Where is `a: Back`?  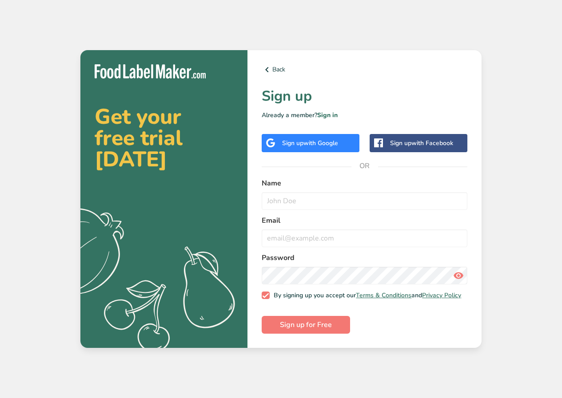 a: Back is located at coordinates (364, 70).